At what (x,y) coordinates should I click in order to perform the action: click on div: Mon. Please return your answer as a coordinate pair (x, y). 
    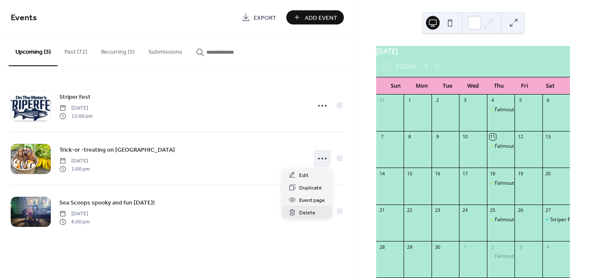
    Looking at the image, I should click on (422, 86).